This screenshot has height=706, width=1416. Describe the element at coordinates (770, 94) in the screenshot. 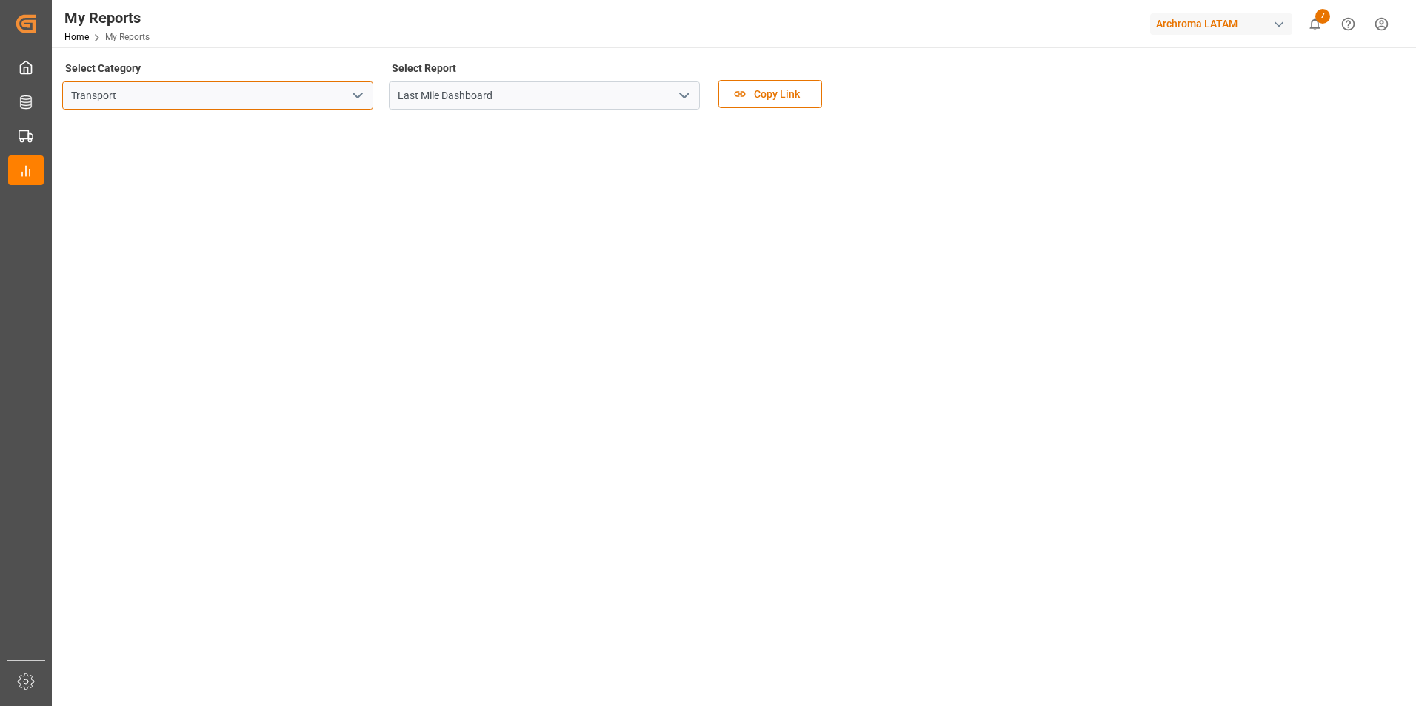

I see `button: Copy Link` at that location.